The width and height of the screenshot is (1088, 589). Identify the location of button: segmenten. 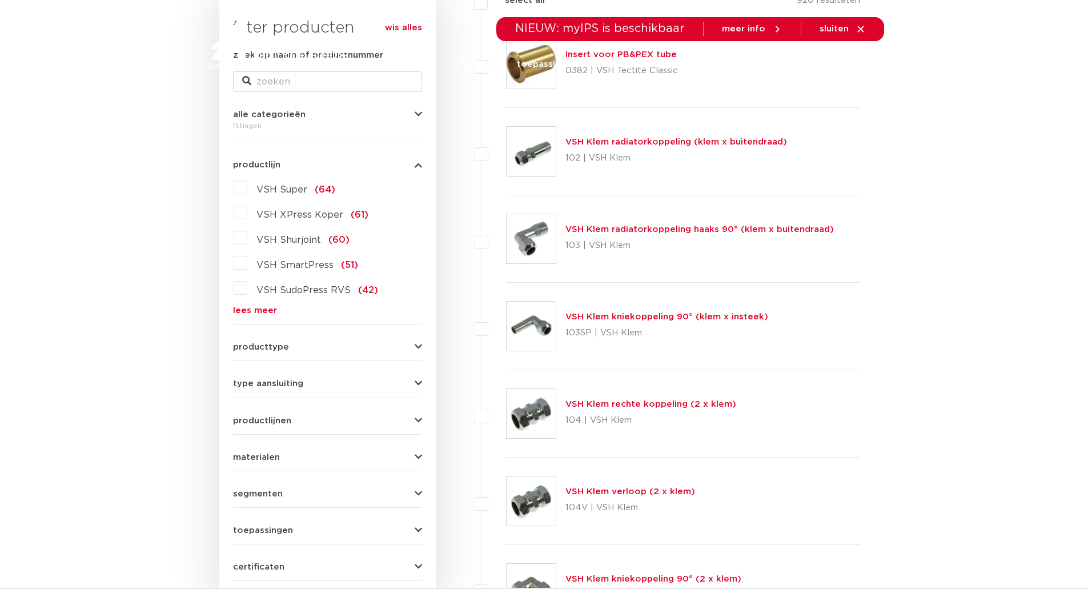
(327, 493).